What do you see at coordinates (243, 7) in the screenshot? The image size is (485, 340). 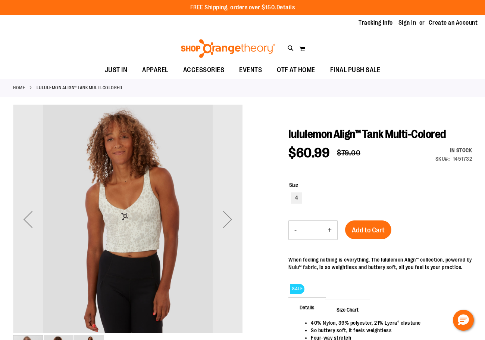 I see `p: FREE Shipping, orders over $150.` at bounding box center [243, 7].